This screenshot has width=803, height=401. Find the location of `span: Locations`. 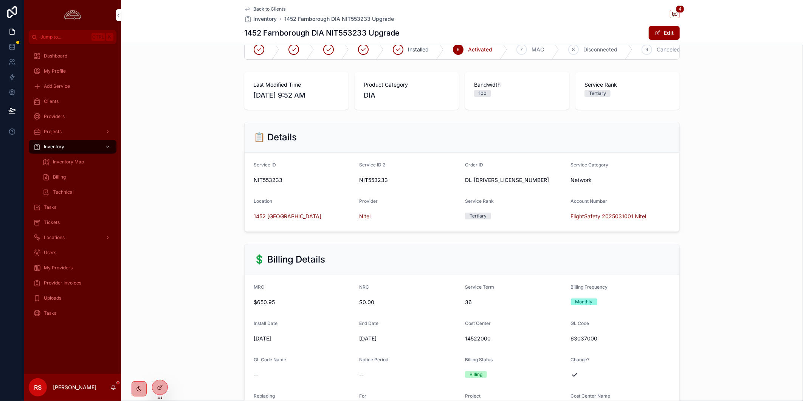

span: Locations is located at coordinates (54, 237).